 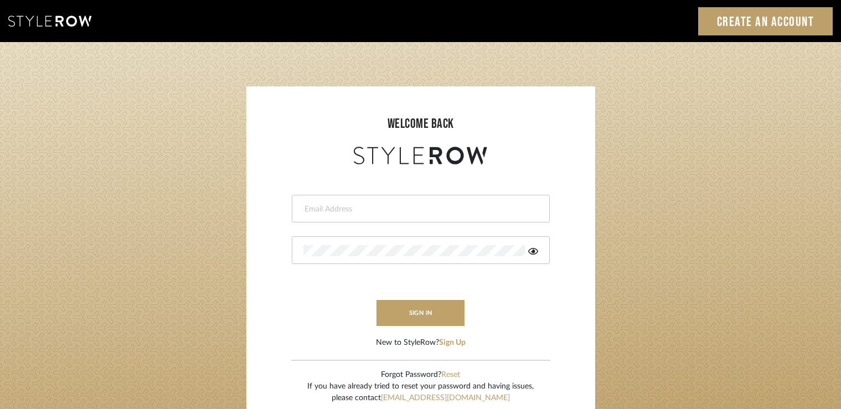 I want to click on div: New to StyleRow?, so click(x=421, y=343).